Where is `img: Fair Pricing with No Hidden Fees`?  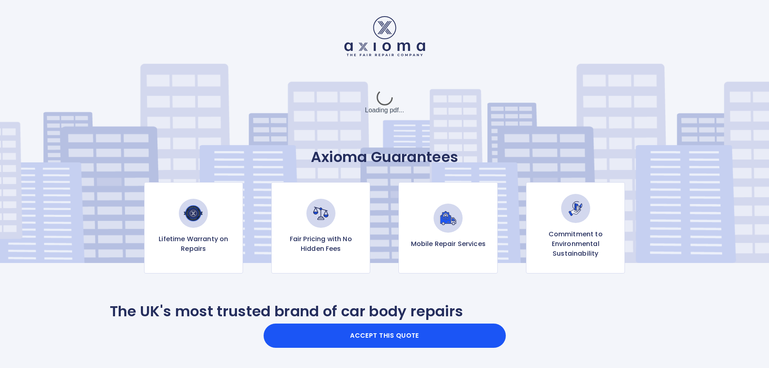 img: Fair Pricing with No Hidden Fees is located at coordinates (321, 213).